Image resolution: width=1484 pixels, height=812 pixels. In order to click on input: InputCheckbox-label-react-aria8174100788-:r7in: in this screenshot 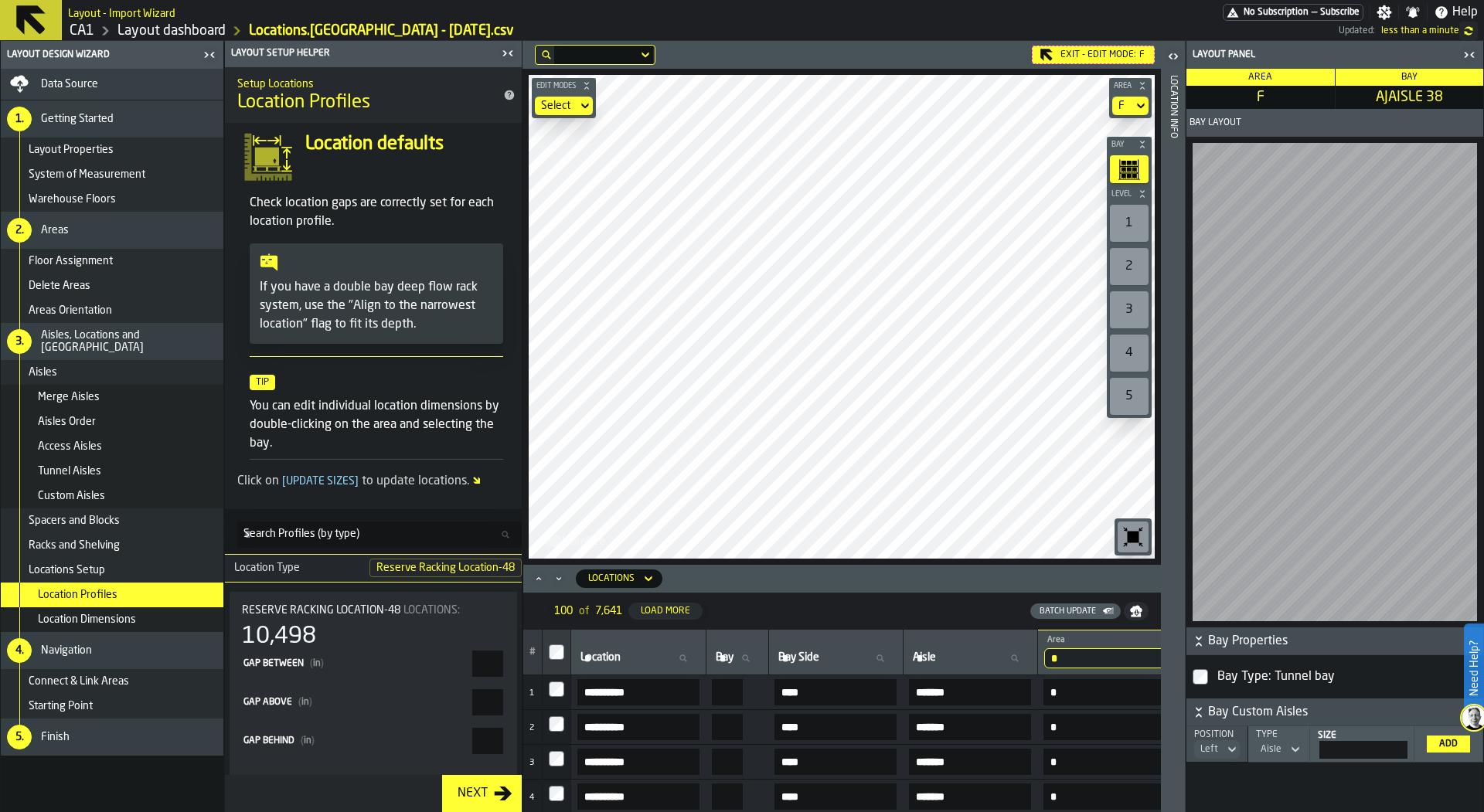, I will do `click(557, 651)`.